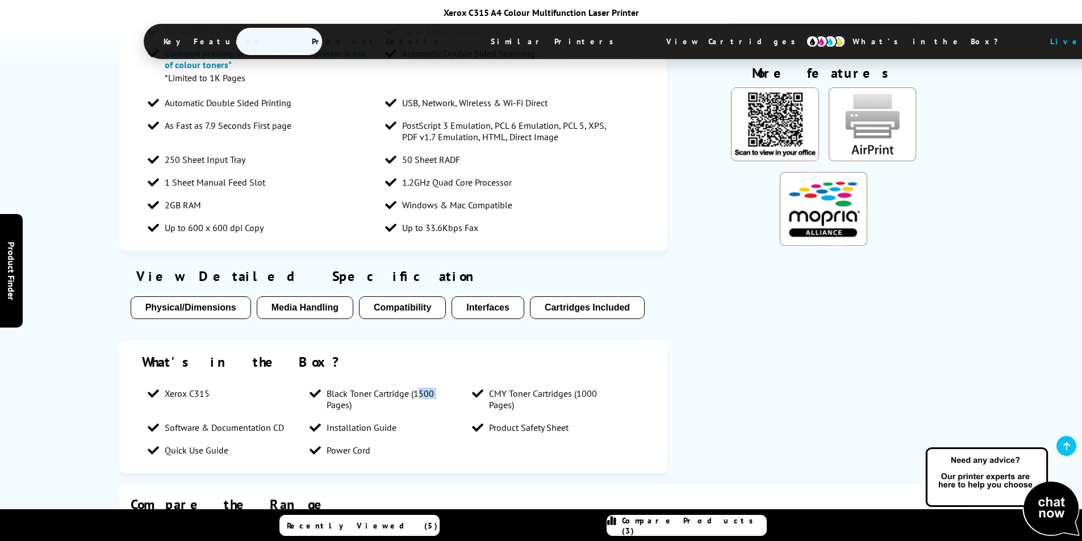 This screenshot has height=541, width=1082. Describe the element at coordinates (228, 126) in the screenshot. I see `span: As Fast as 7.9 Seconds First page` at that location.